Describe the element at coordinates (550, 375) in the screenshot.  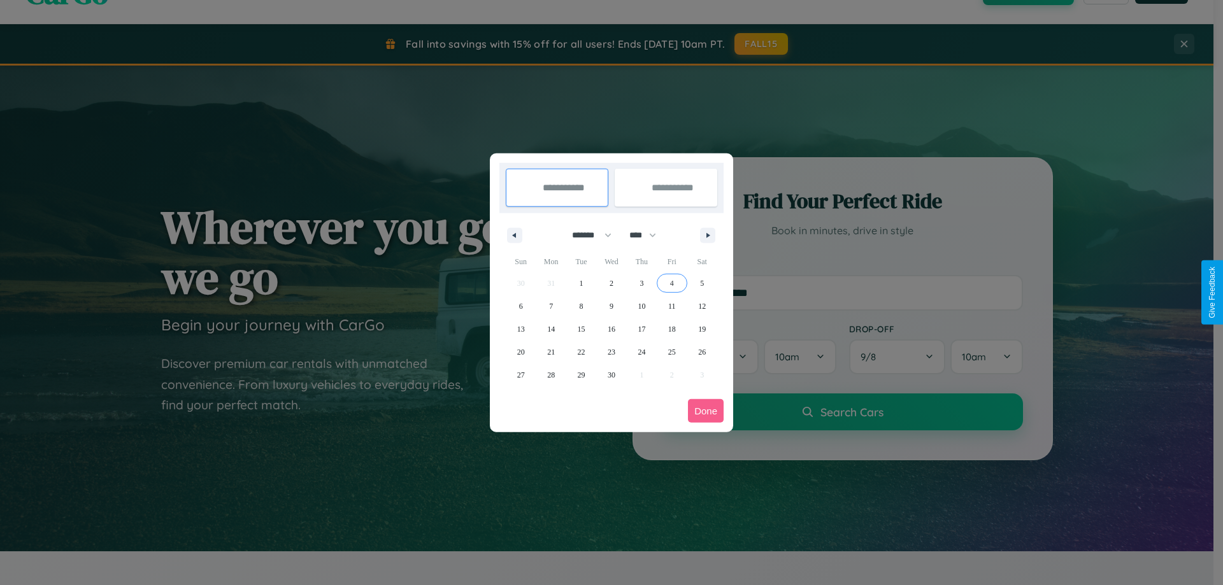
I see `button: 28` at that location.